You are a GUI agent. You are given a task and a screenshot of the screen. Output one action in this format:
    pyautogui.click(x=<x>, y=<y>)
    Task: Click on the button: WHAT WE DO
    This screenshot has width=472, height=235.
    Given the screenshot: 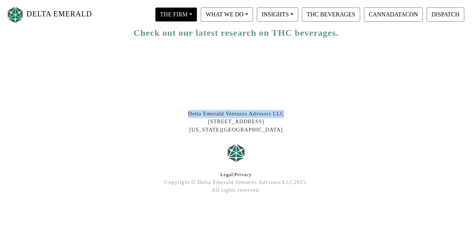 What is the action you would take?
    pyautogui.click(x=227, y=15)
    